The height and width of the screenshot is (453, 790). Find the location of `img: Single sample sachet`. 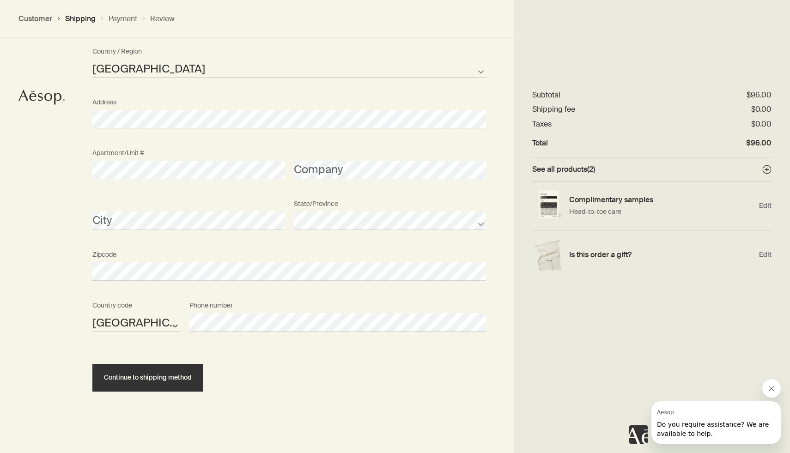

img: Single sample sachet is located at coordinates (548, 206).